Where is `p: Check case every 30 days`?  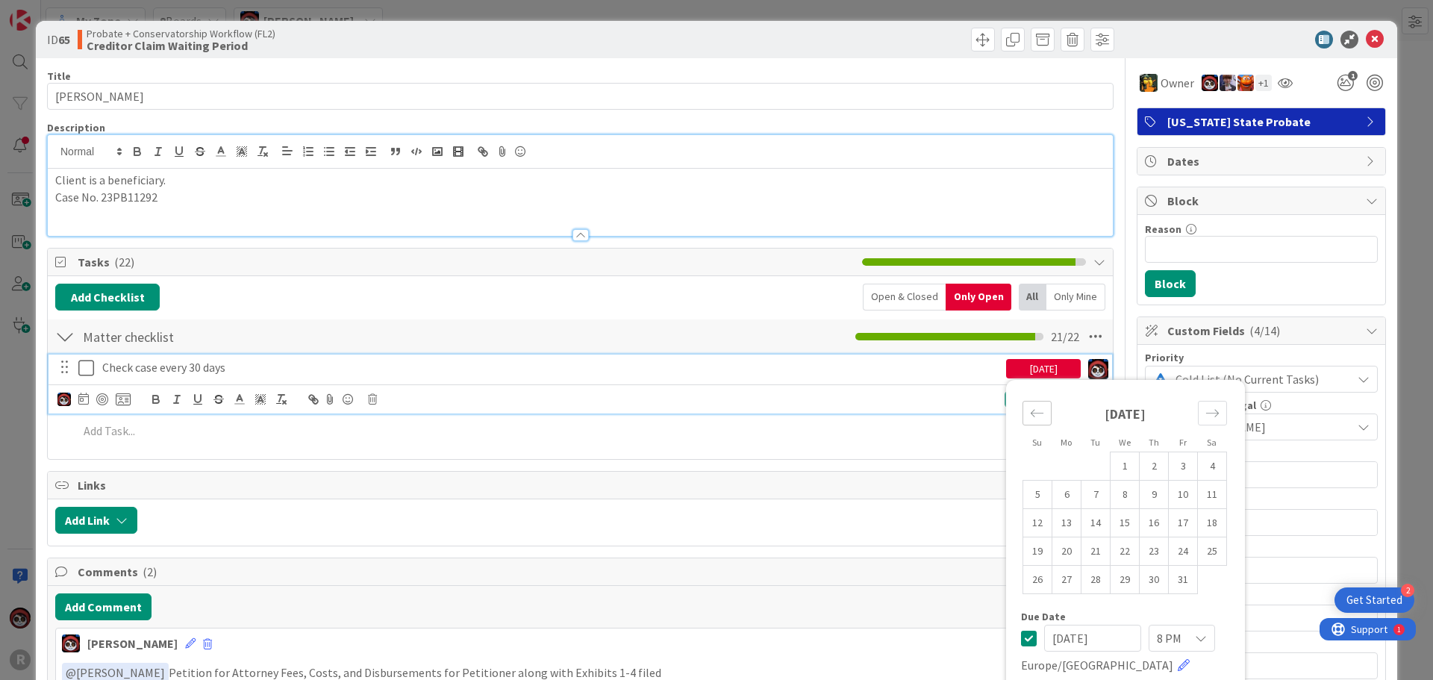
p: Check case every 30 days is located at coordinates (551, 367).